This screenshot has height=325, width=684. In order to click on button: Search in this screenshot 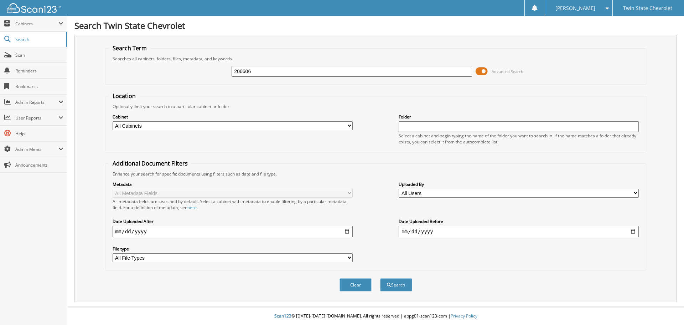, I will do `click(396, 284)`.